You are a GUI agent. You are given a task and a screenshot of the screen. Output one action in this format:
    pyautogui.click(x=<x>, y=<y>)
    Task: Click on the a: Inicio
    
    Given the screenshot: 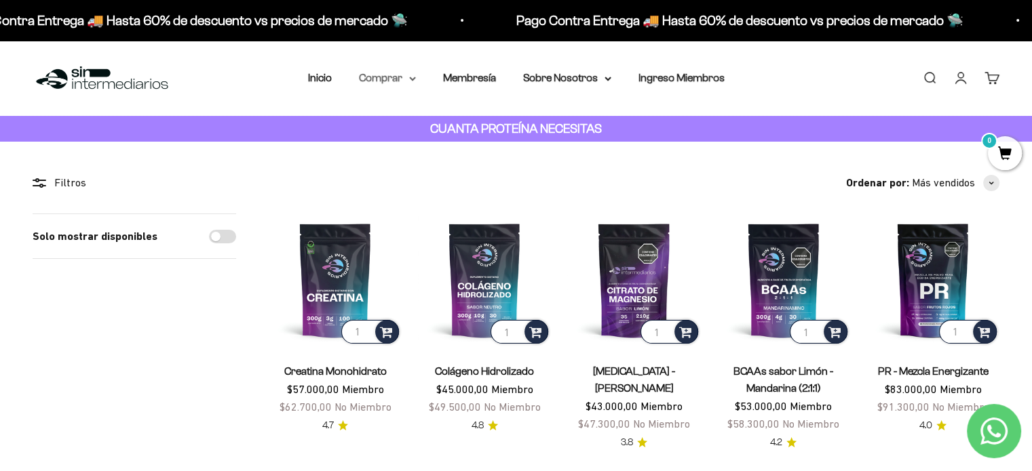 What is the action you would take?
    pyautogui.click(x=319, y=77)
    